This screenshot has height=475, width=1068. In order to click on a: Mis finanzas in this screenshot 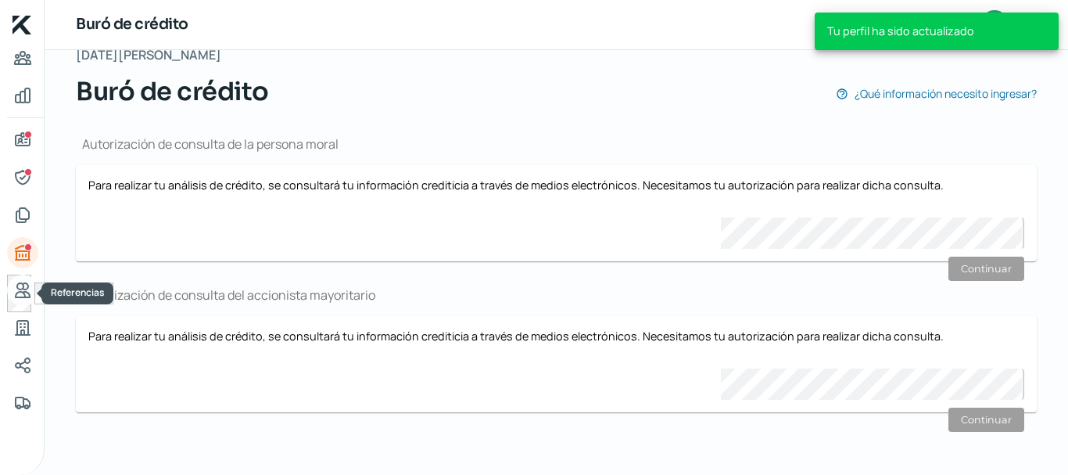, I will do `click(23, 95)`.